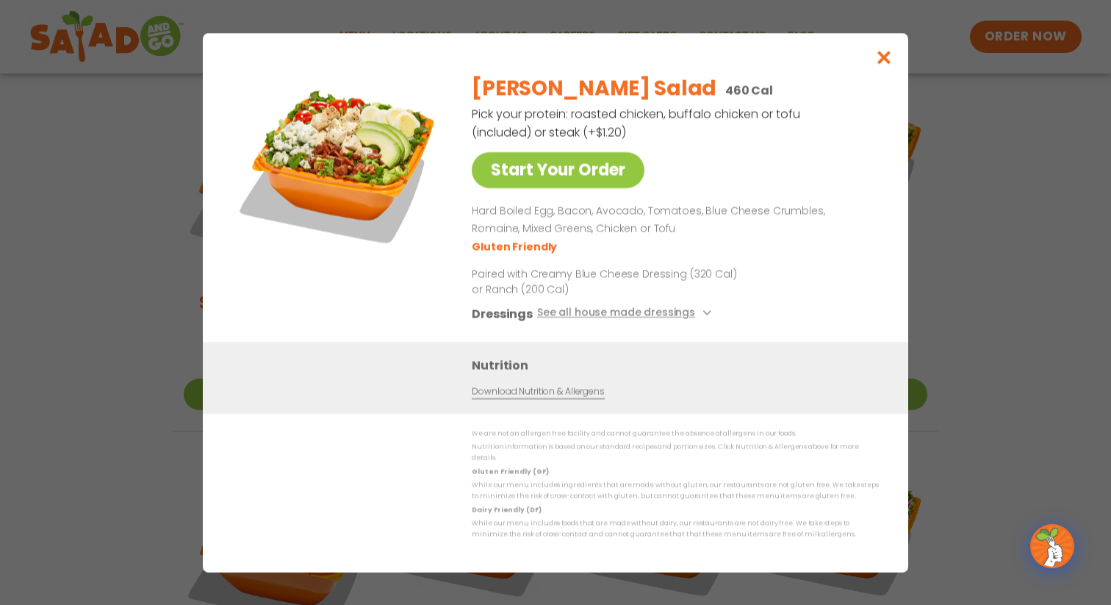  What do you see at coordinates (672, 220) in the screenshot?
I see `p: Hard Boiled Egg, Bacon, Avocado, Tomatoes, Blue Cheese Crumbles, Romaine, Mixed Greens, Chicken o...` at bounding box center [672, 220].